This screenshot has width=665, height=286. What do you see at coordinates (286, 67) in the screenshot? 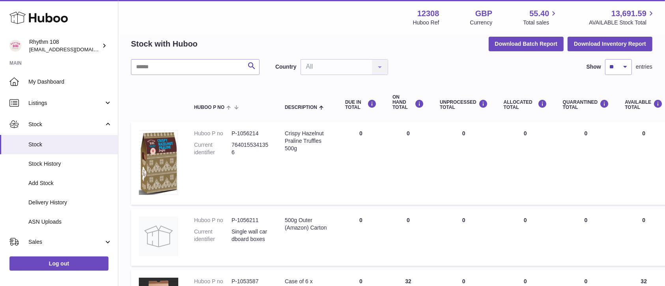
I see `label: Country` at bounding box center [286, 67].